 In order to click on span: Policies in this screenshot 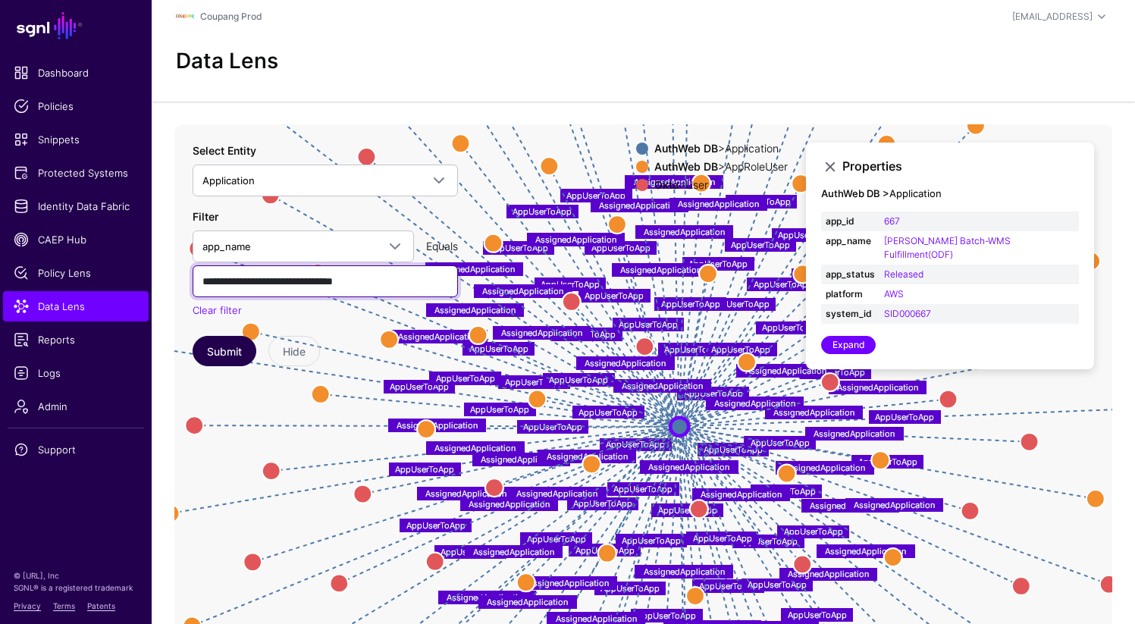, I will do `click(76, 106)`.